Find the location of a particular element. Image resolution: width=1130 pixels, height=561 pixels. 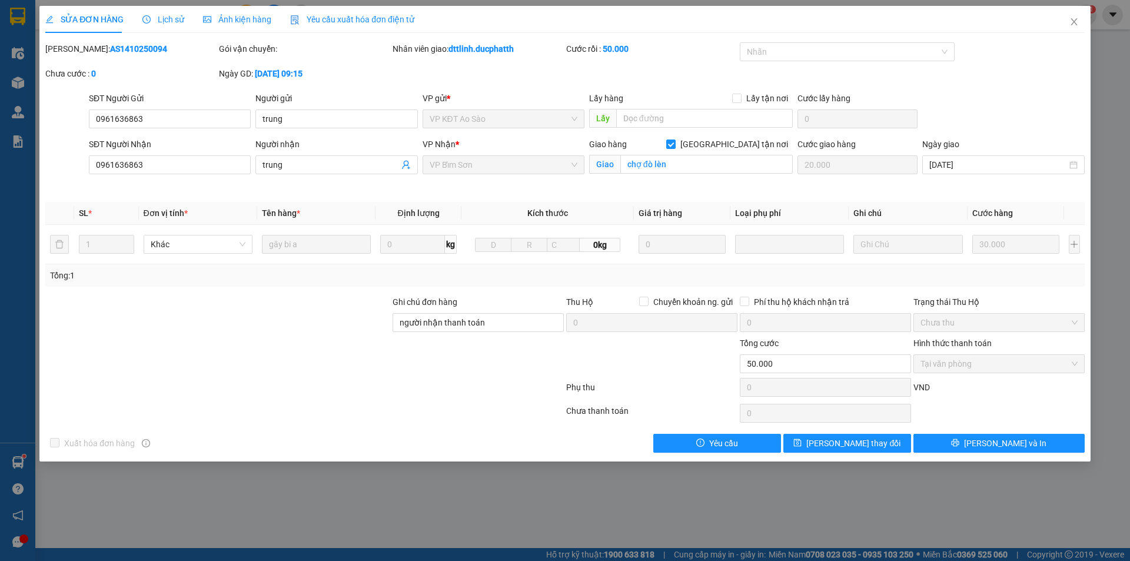

span: info-circle is located at coordinates (146, 443).